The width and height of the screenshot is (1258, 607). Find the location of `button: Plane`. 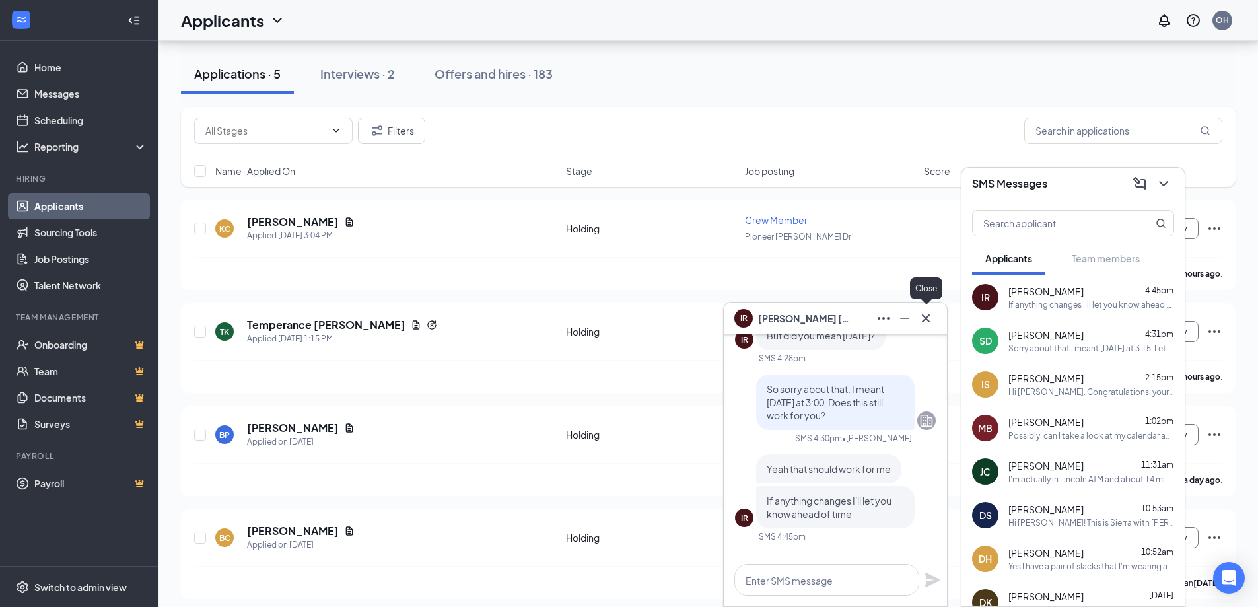

button: Plane is located at coordinates (932, 580).